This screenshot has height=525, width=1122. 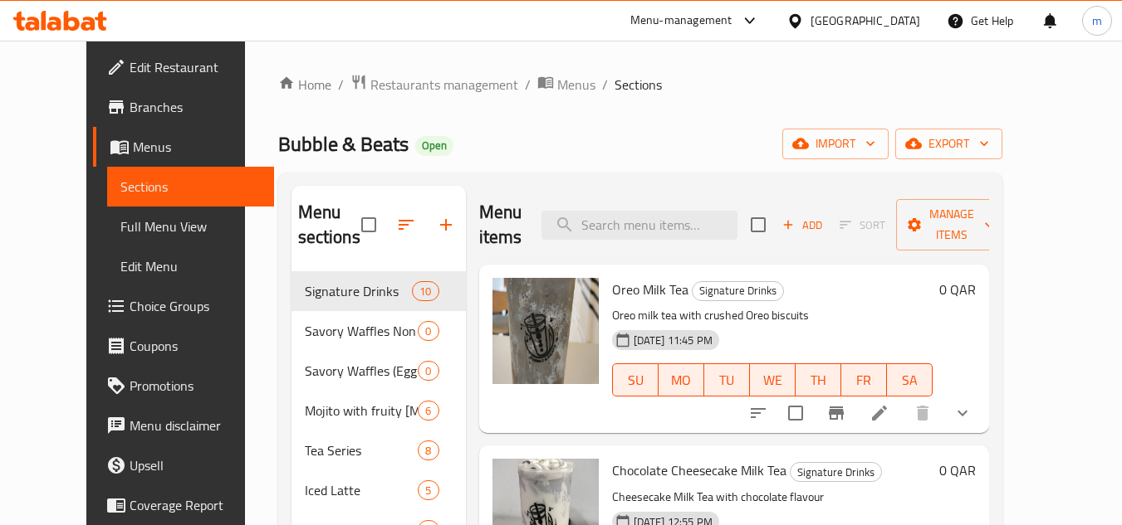 I want to click on span: Menu disclaimer, so click(x=195, y=426).